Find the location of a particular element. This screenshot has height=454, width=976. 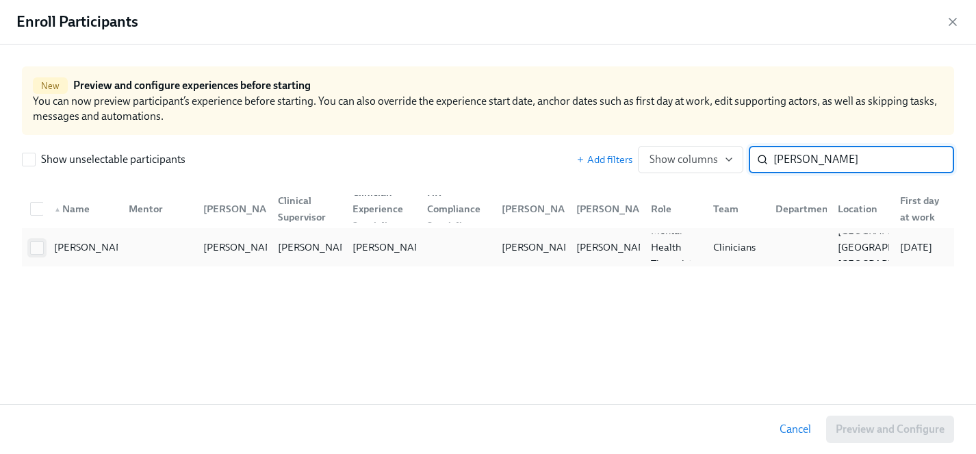

span: Show unselectable participants is located at coordinates (113, 159).